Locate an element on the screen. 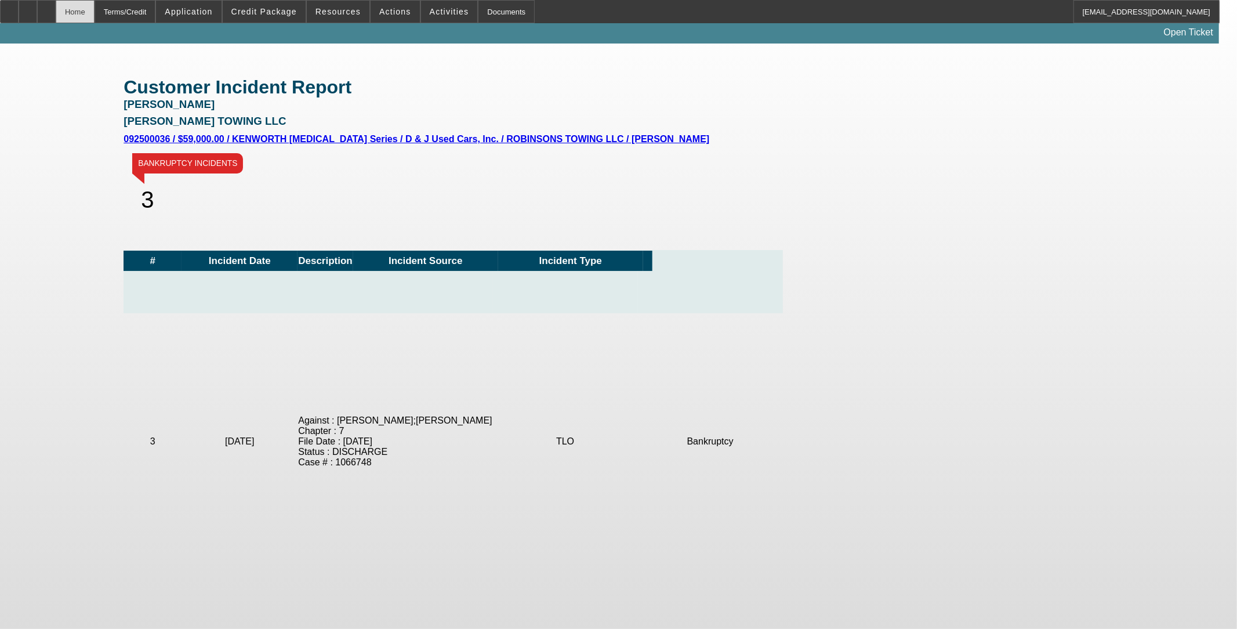 The height and width of the screenshot is (629, 1237). th: Description is located at coordinates (325, 260).